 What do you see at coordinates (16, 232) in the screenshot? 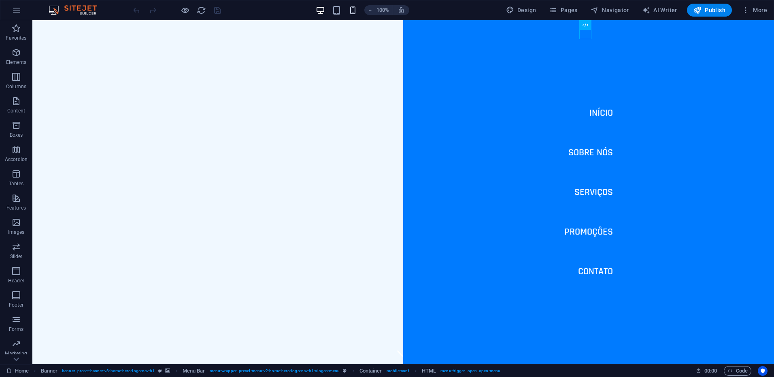
I see `p: Images` at bounding box center [16, 232].